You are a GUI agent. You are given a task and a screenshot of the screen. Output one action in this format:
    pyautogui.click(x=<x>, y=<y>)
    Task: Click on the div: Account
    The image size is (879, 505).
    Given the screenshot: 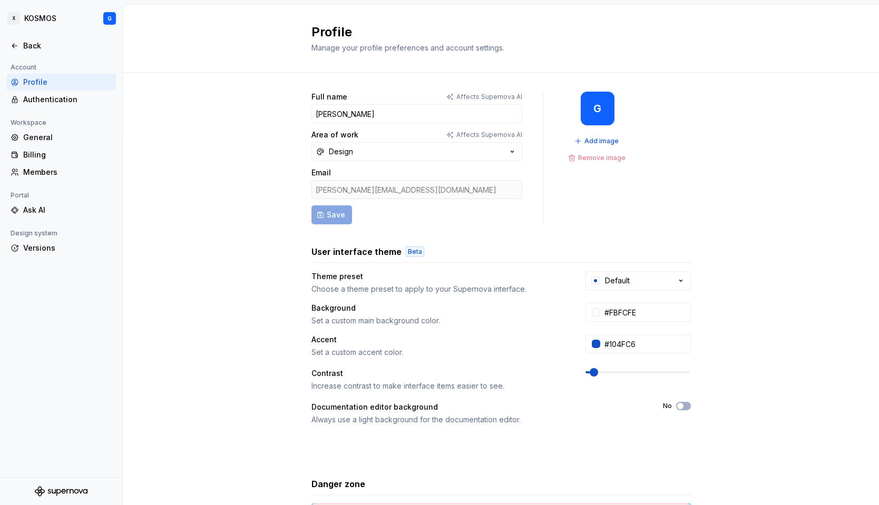 What is the action you would take?
    pyautogui.click(x=23, y=67)
    